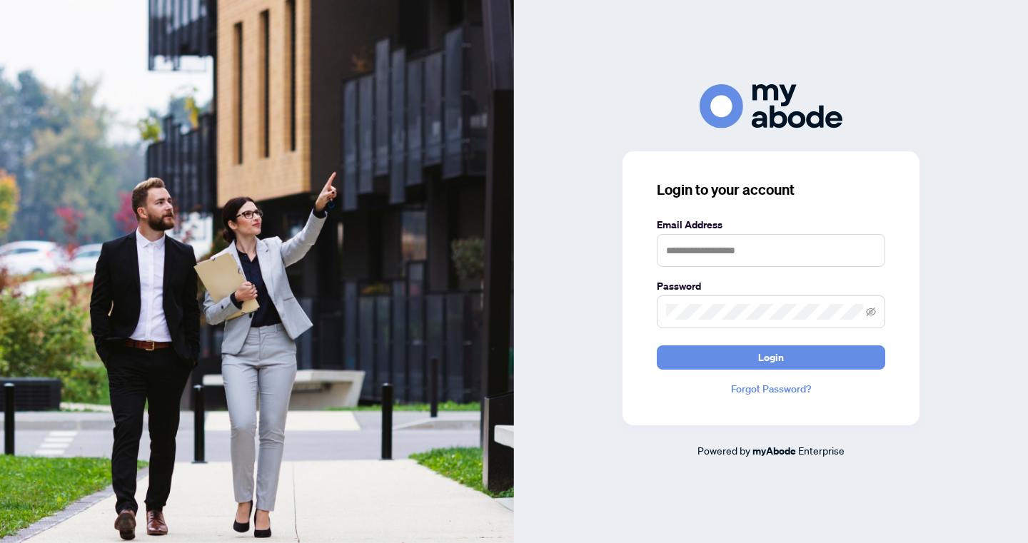 This screenshot has width=1028, height=543. I want to click on span: eye-invisible, so click(871, 312).